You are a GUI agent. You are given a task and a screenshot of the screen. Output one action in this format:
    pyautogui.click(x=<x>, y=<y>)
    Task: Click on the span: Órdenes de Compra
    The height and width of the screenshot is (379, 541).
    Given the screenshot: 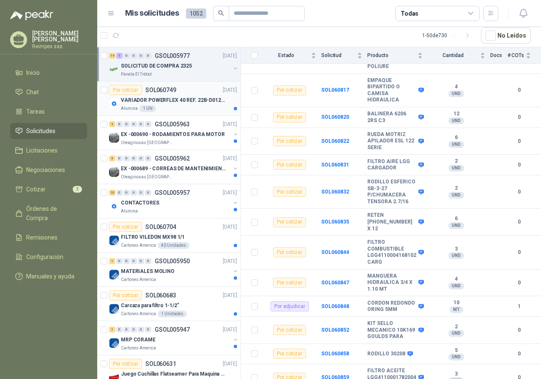 What is the action you would take?
    pyautogui.click(x=52, y=213)
    